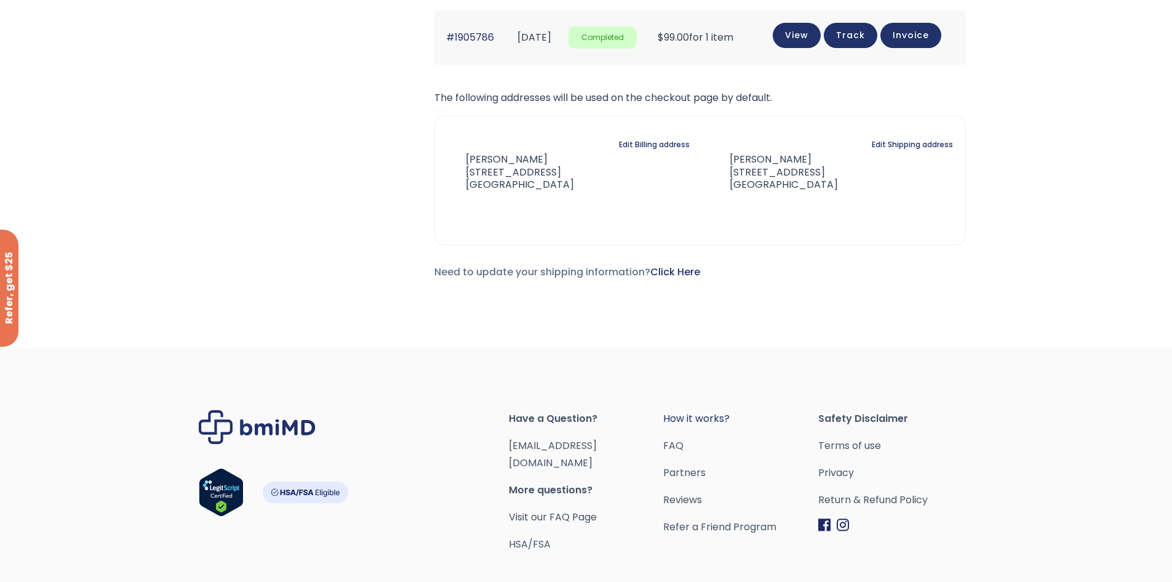 This screenshot has height=582, width=1172. I want to click on span: Safety Disclaimer, so click(896, 418).